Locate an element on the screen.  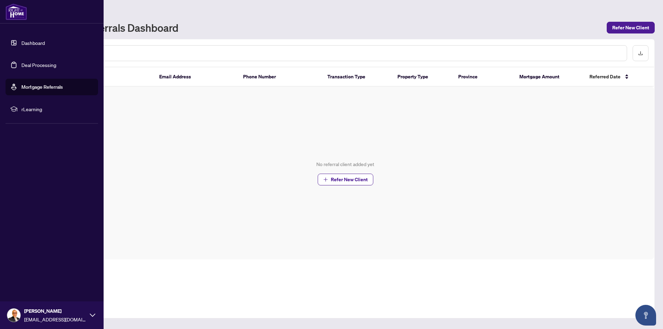
th: Property Type is located at coordinates (422, 77).